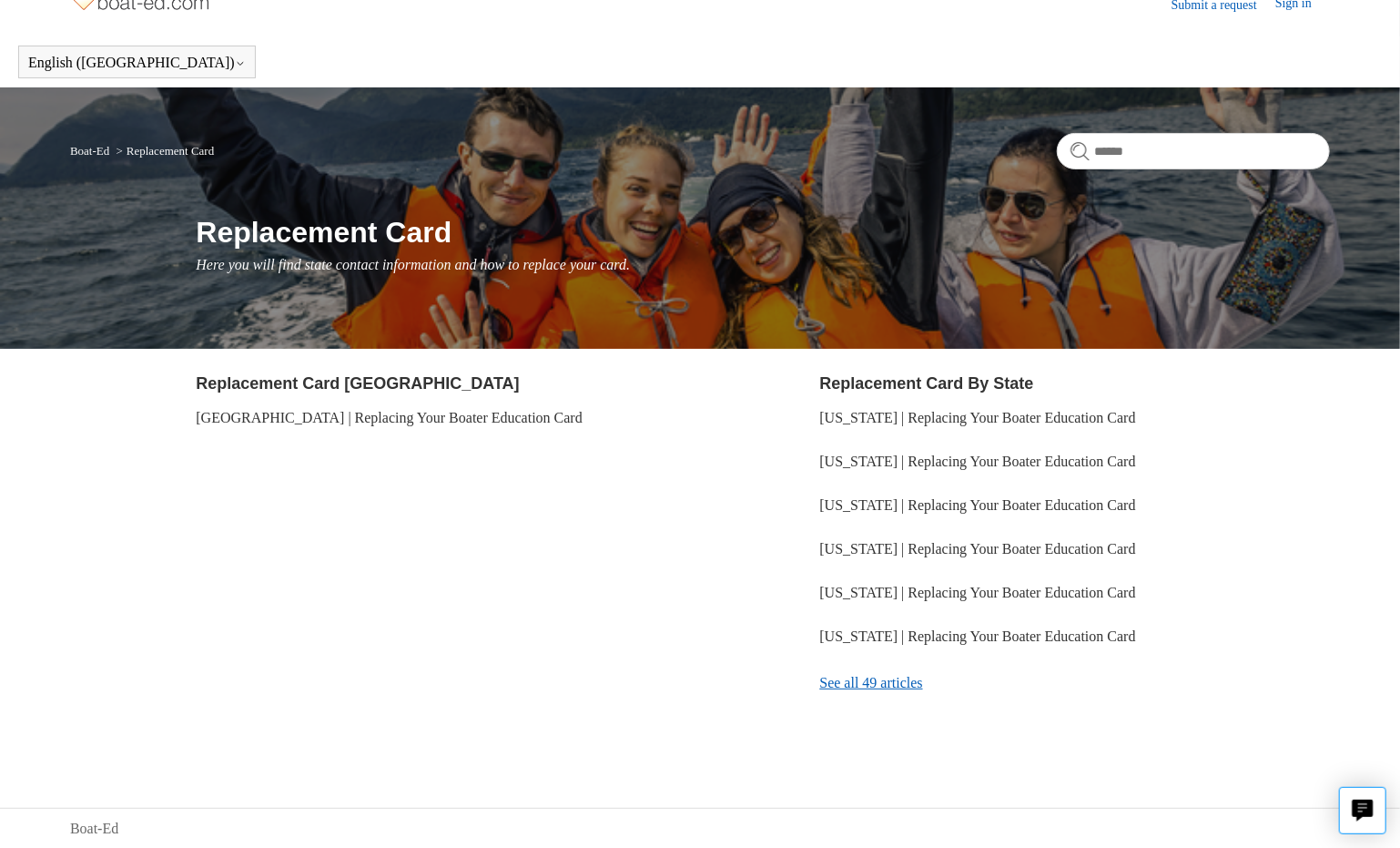 The width and height of the screenshot is (1400, 848). I want to click on div: Live chat, so click(1363, 810).